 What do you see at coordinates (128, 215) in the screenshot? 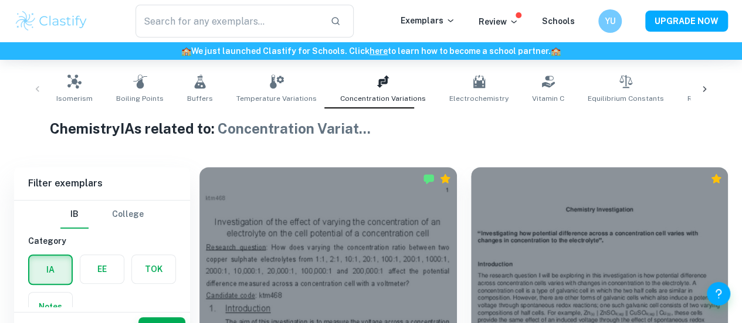
I see `button: College` at bounding box center [128, 215].